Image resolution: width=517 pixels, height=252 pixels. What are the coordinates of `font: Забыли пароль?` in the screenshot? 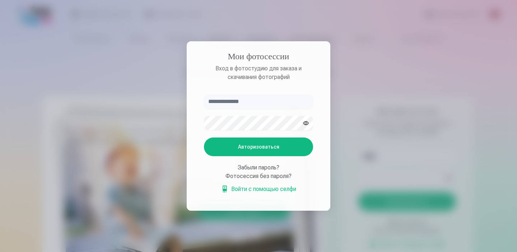 It's located at (259, 167).